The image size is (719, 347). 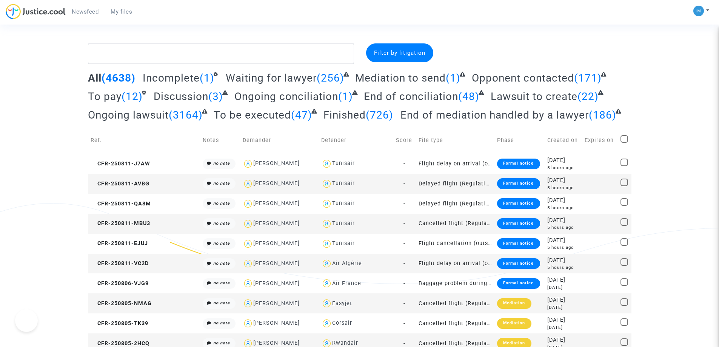 What do you see at coordinates (132, 96) in the screenshot?
I see `span: (12)` at bounding box center [132, 96].